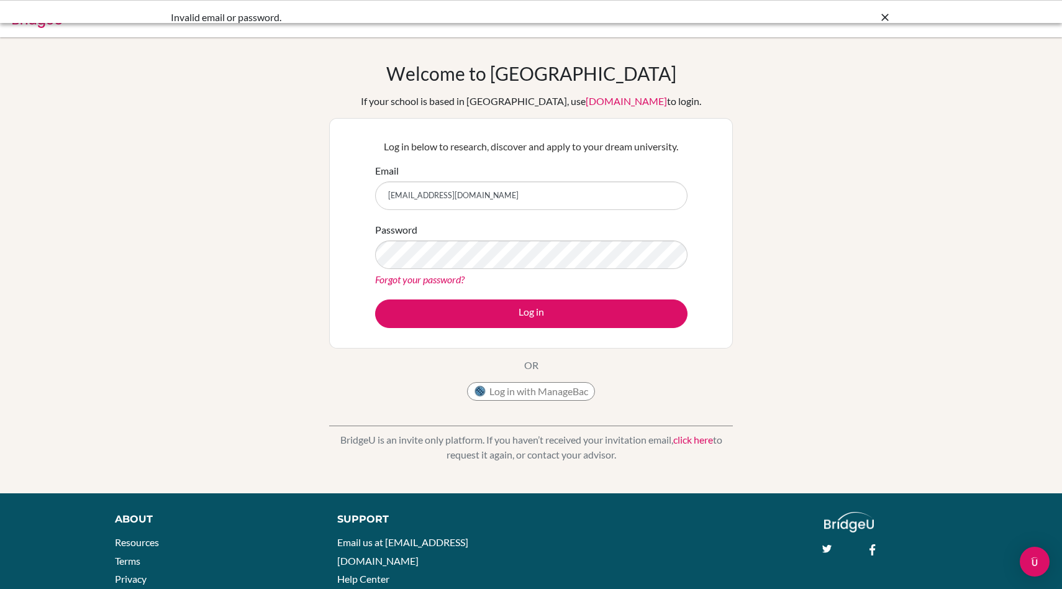  Describe the element at coordinates (420, 279) in the screenshot. I see `a: Forgot your password?` at that location.